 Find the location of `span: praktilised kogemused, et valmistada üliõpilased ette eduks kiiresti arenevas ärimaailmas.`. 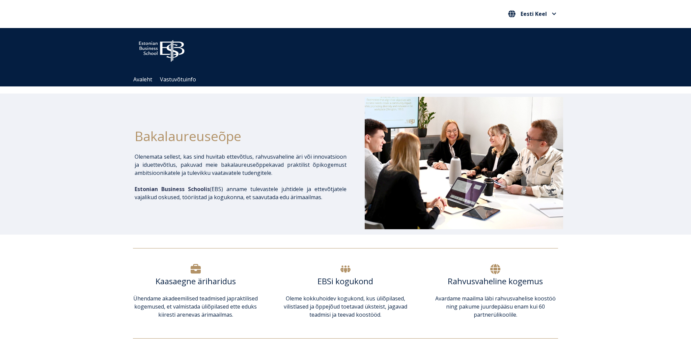

span: praktilised kogemused, et valmistada üliõpilased ette eduks kiiresti arenevas ärimaailmas. is located at coordinates (196, 306).